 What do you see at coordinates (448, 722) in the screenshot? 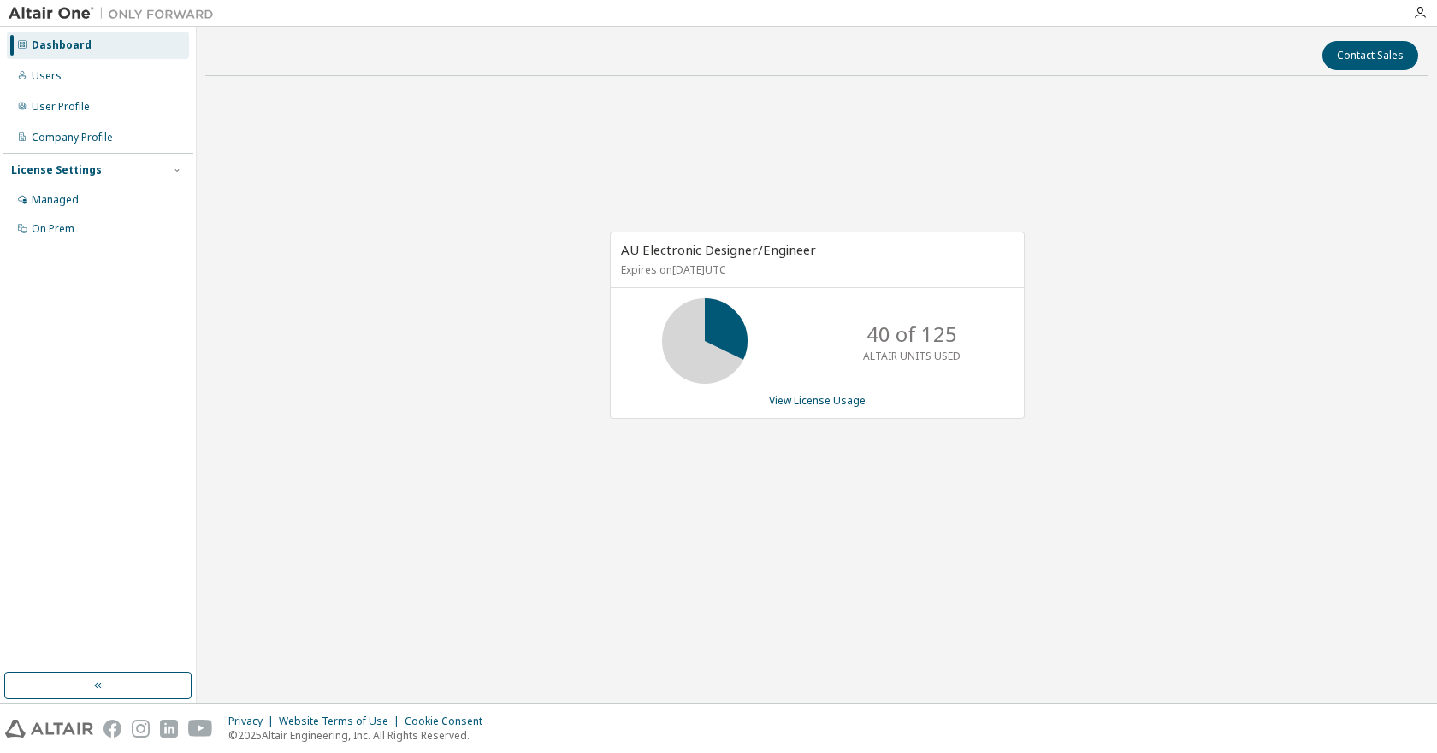
I see `div: Cookie Consent` at bounding box center [448, 722].